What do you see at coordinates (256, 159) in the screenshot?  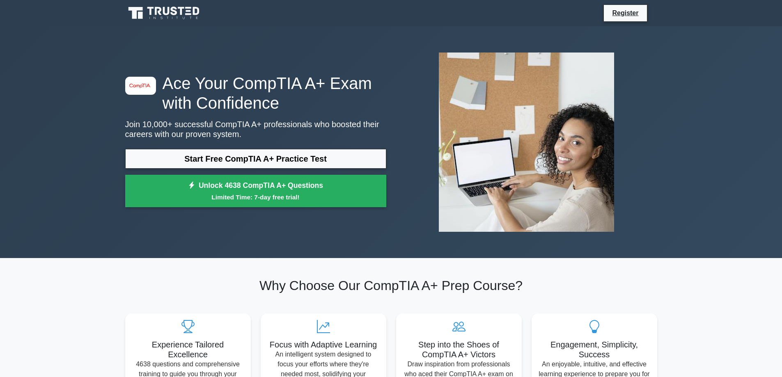 I see `a: Start Free CompTIA A+ Practice Test` at bounding box center [256, 159].